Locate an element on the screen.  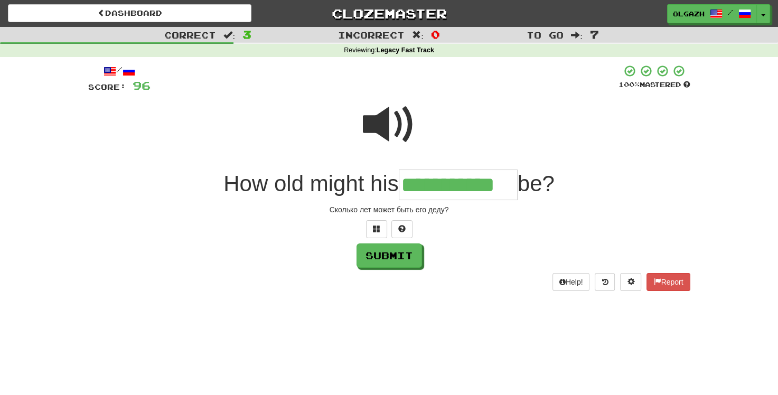
span: Score: is located at coordinates (107, 87).